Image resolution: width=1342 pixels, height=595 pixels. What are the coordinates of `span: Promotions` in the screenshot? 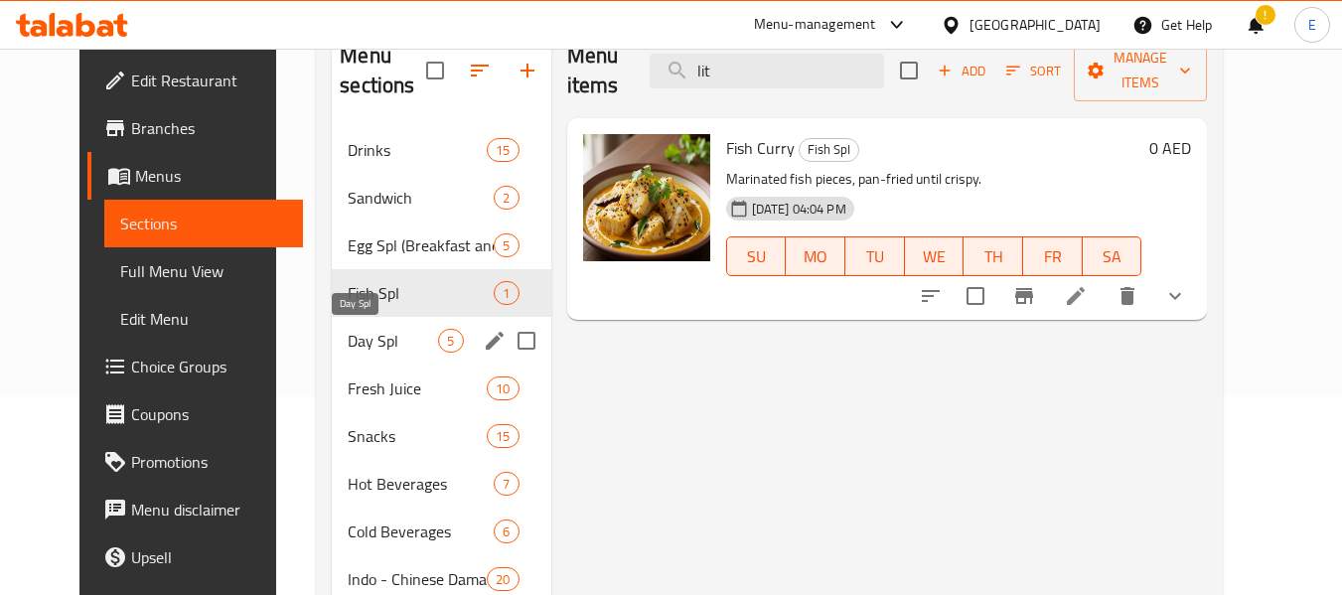 It's located at (210, 462).